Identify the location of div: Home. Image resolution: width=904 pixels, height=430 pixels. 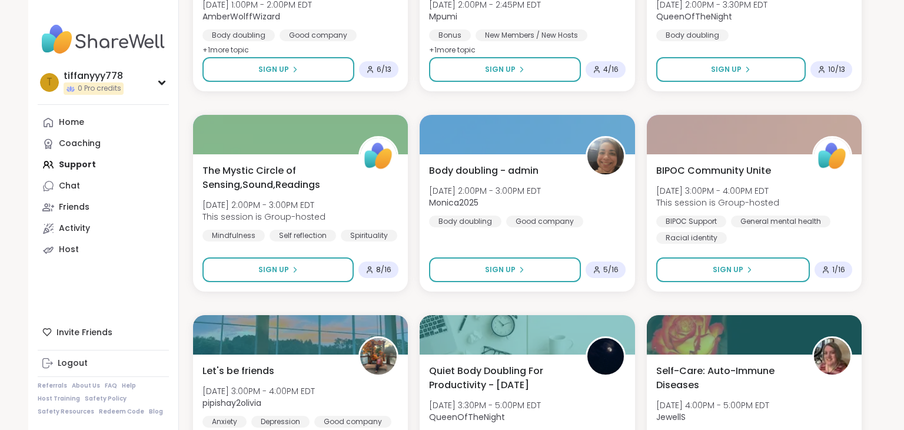
(71, 122).